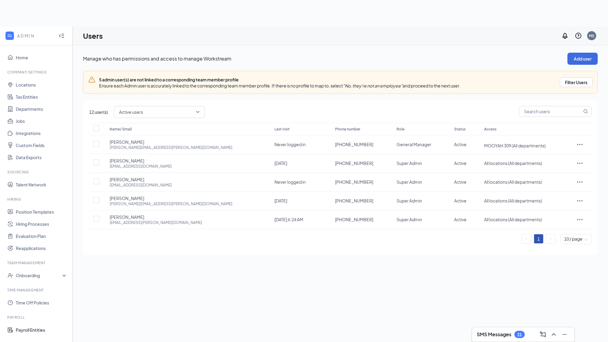 The image size is (608, 342). What do you see at coordinates (591, 36) in the screenshot?
I see `div: MS` at bounding box center [591, 36].